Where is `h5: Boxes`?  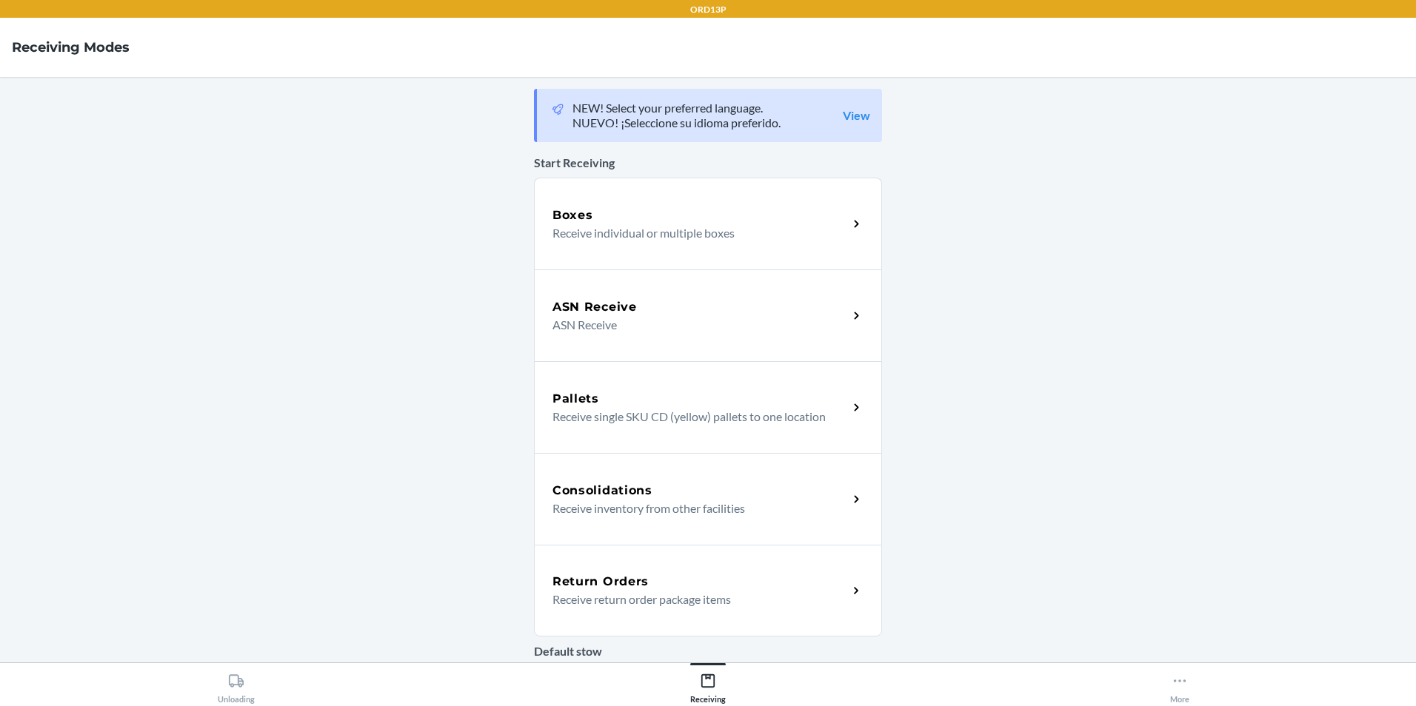 h5: Boxes is located at coordinates (572, 215).